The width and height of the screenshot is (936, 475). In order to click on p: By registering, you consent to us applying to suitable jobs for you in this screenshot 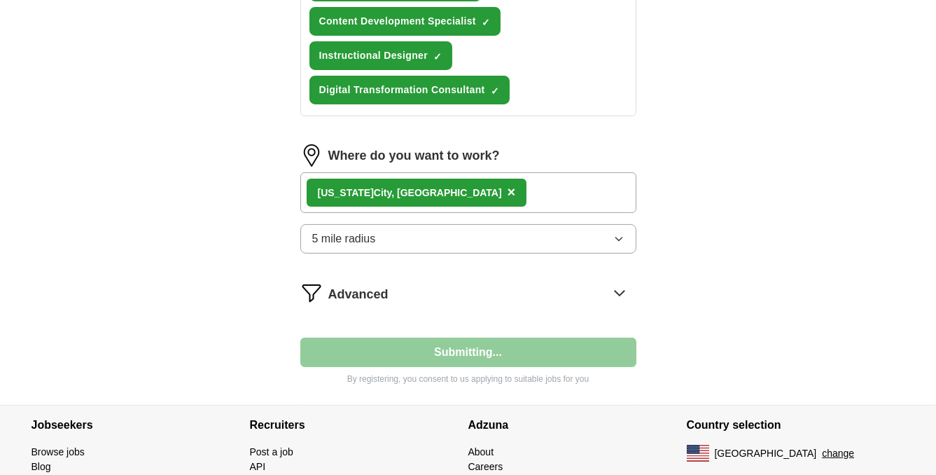, I will do `click(469, 379)`.